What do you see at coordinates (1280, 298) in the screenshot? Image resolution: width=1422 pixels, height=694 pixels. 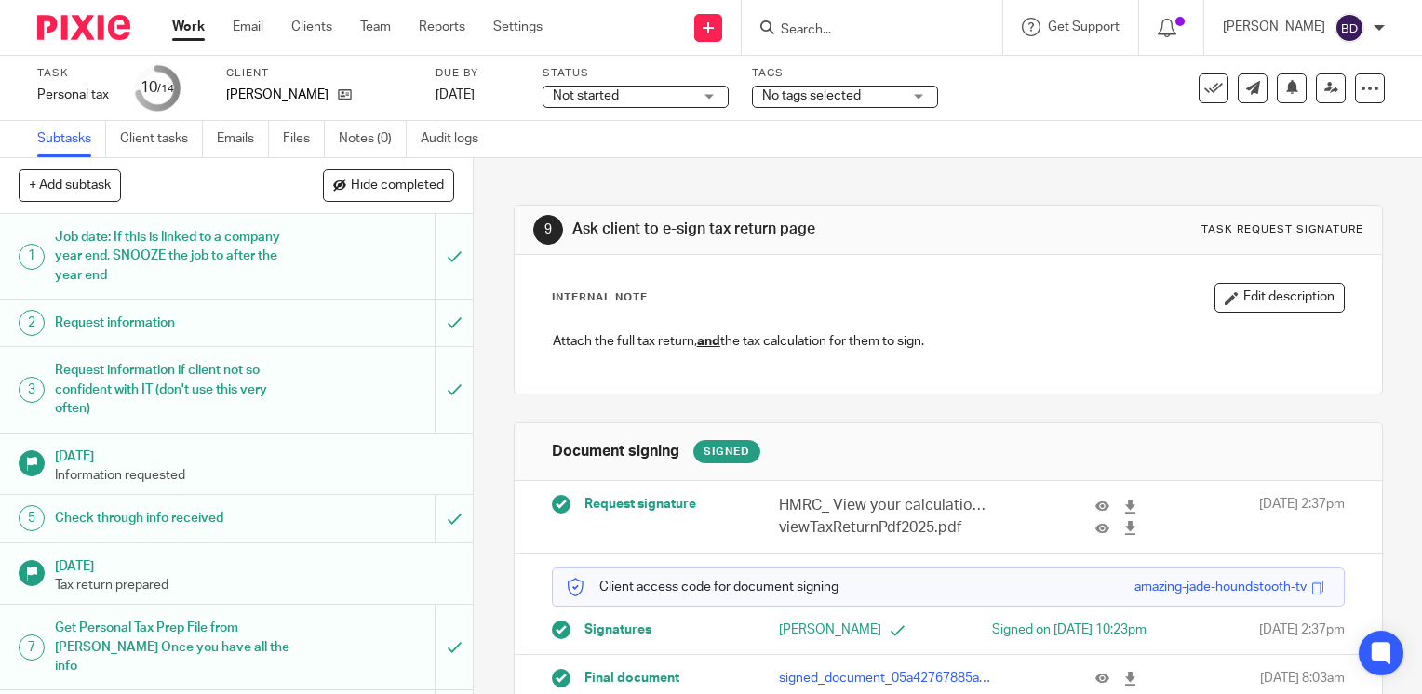 I see `button: Edit description` at bounding box center [1280, 298].